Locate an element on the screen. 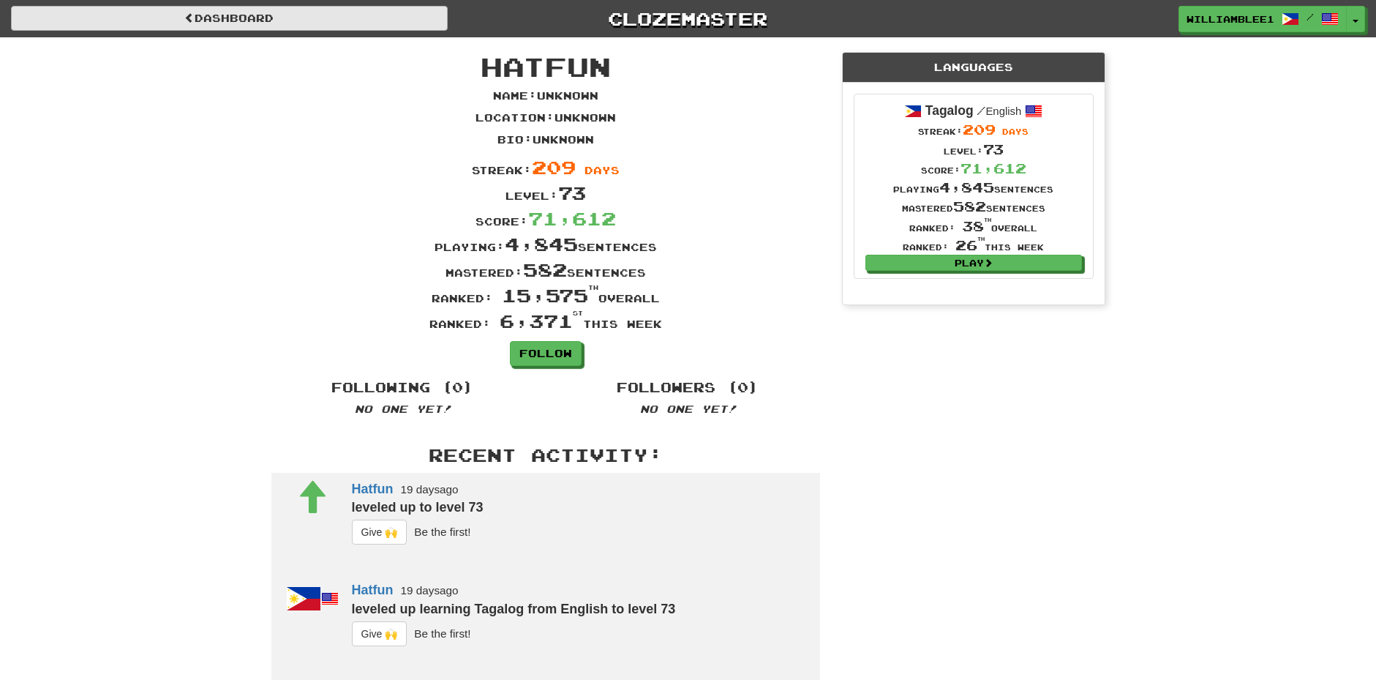 The width and height of the screenshot is (1376, 680). a: Play is located at coordinates (974, 263).